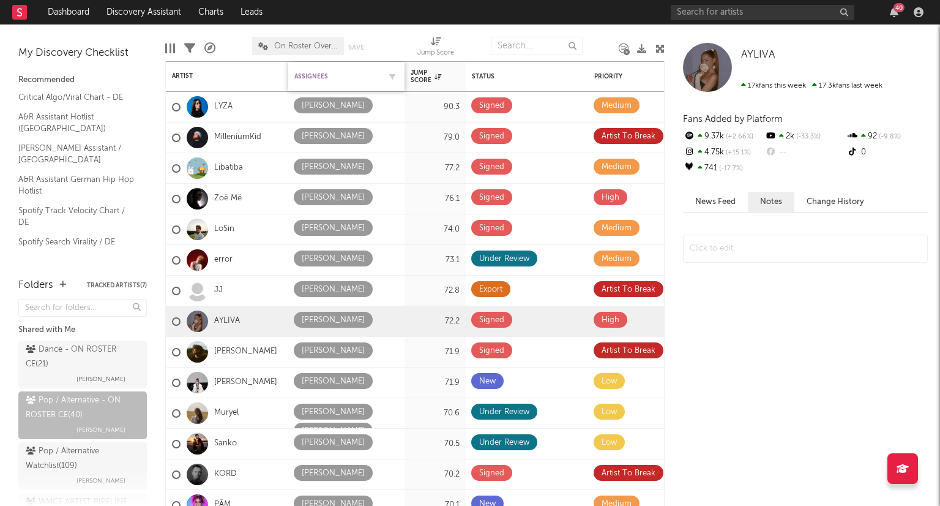 Image resolution: width=940 pixels, height=506 pixels. What do you see at coordinates (77, 261) in the screenshot?
I see `a: Apple Top 200 / DE` at bounding box center [77, 261].